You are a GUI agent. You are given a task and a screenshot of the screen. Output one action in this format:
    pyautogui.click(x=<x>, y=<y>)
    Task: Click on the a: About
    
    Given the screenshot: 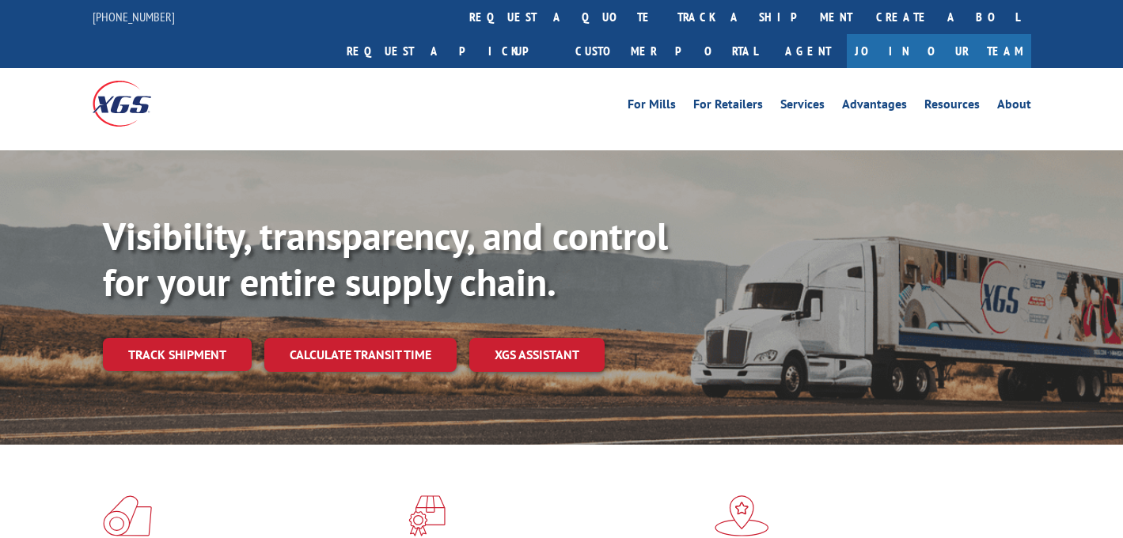 What is the action you would take?
    pyautogui.click(x=1013, y=107)
    